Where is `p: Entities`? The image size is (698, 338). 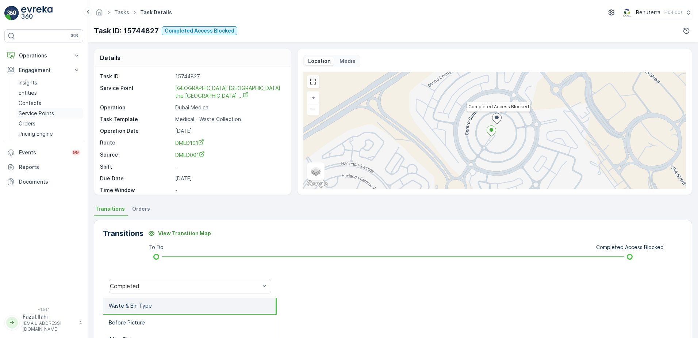
p: Entities is located at coordinates (28, 93).